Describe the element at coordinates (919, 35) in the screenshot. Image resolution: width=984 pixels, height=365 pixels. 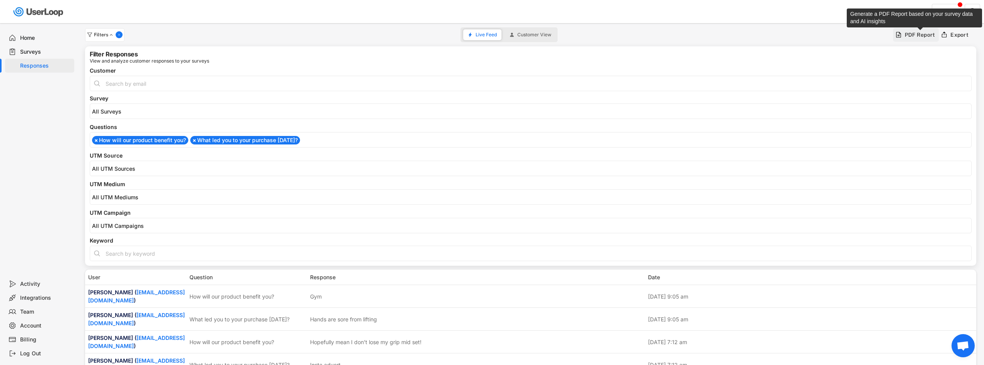
I see `div: PDF Report` at that location.